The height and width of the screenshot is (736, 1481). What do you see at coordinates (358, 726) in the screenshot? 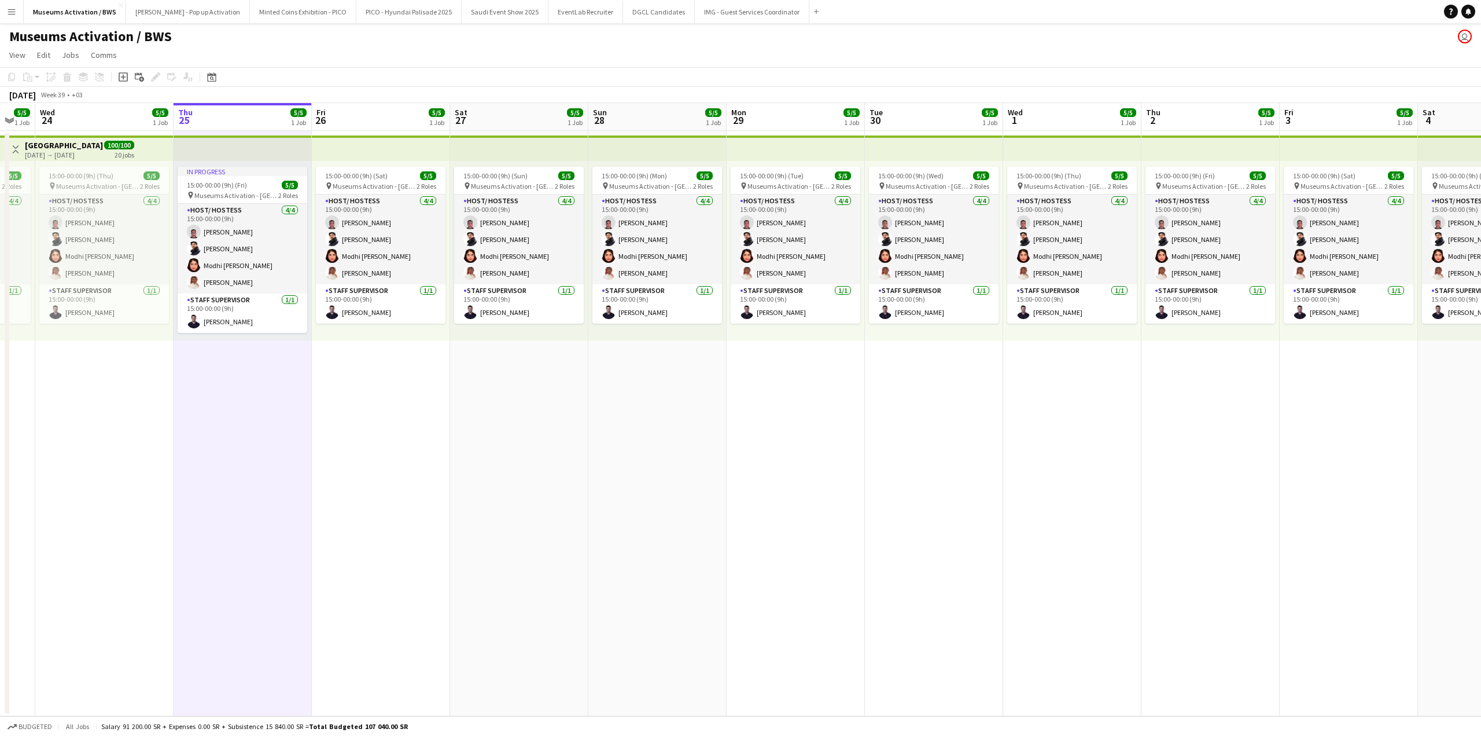
I see `span: Total Budgeted 107 040.00 SR` at bounding box center [358, 726].